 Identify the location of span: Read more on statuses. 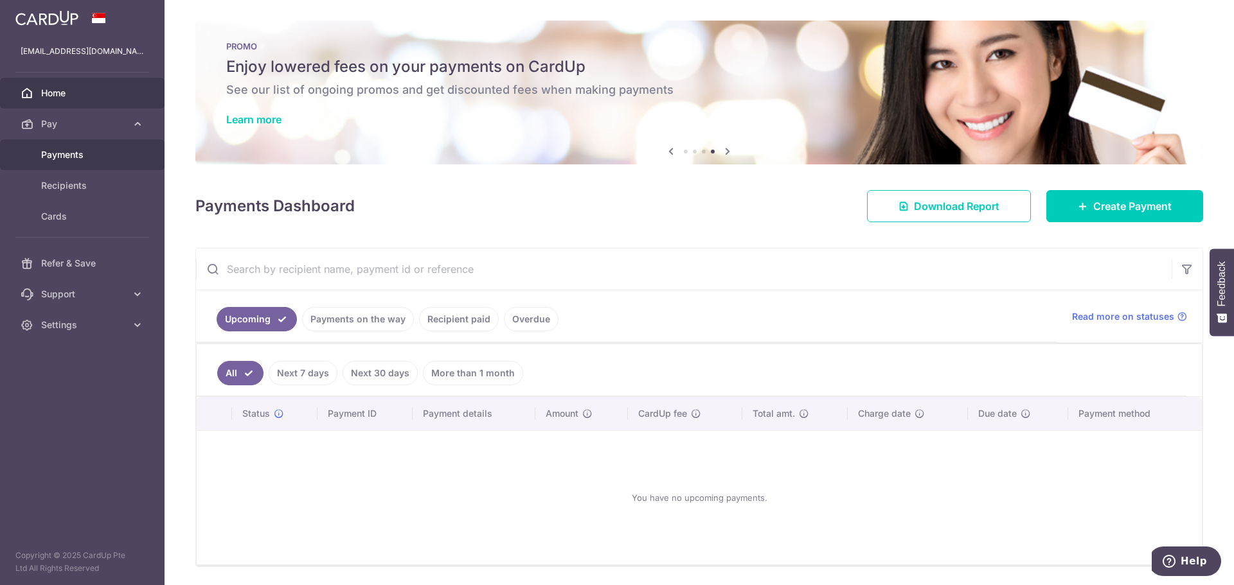
(1123, 317).